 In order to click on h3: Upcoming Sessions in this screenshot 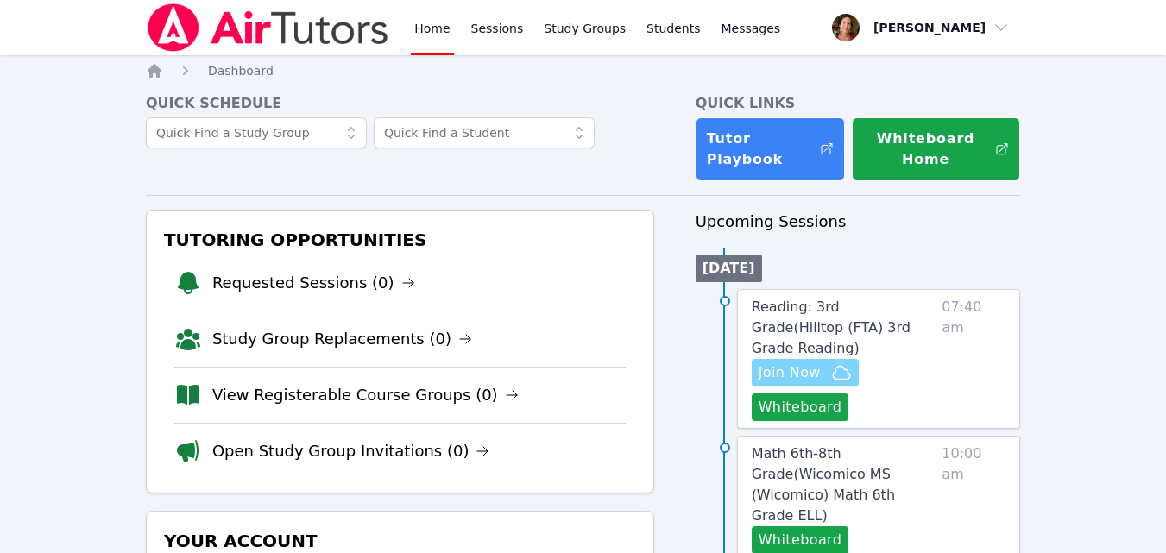, I will do `click(858, 222)`.